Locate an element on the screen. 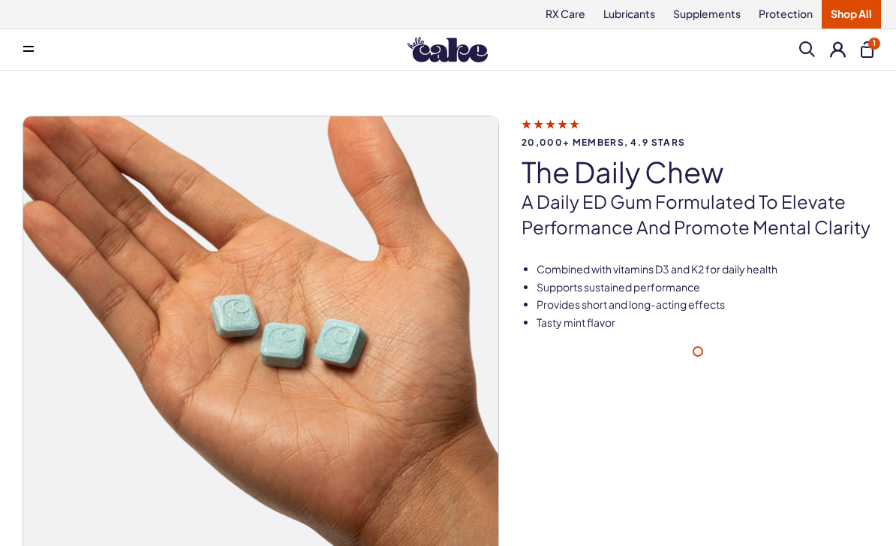  h1: The Daily Chew is located at coordinates (697, 172).